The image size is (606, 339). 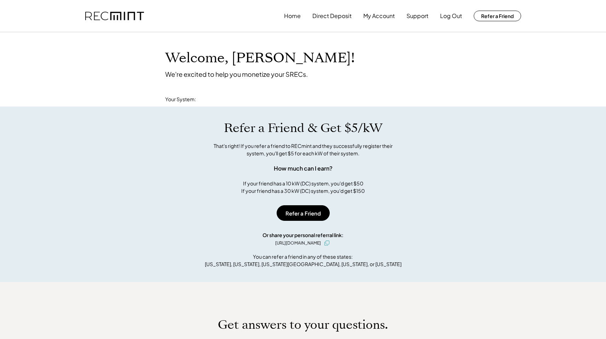 I want to click on button: My Account, so click(x=379, y=16).